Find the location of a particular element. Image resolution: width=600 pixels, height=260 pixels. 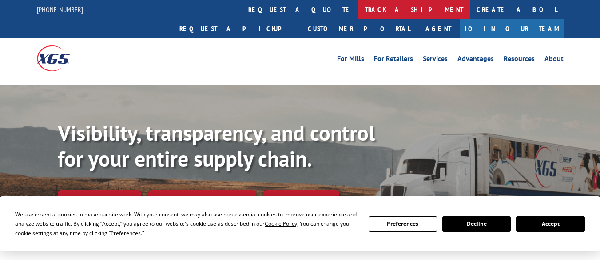

span: Preferences is located at coordinates (126, 232).